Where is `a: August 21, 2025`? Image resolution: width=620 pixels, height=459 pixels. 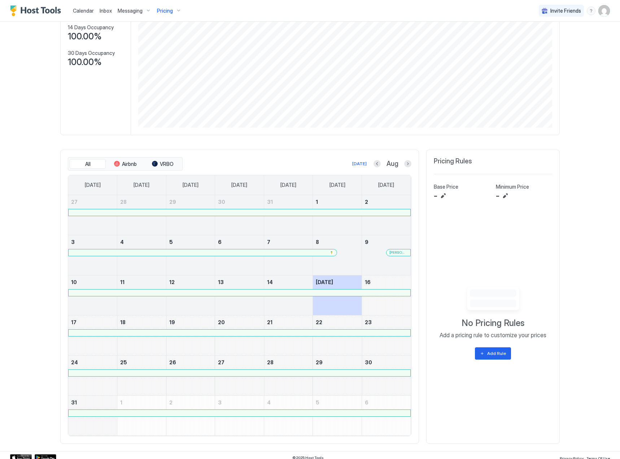 a: August 21, 2025 is located at coordinates (289, 322).